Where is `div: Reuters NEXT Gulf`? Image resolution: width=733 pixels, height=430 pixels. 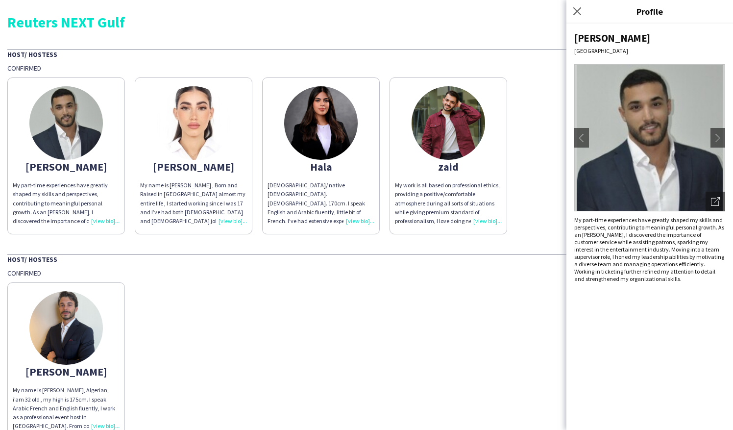 div: Reuters NEXT Gulf is located at coordinates (366, 22).